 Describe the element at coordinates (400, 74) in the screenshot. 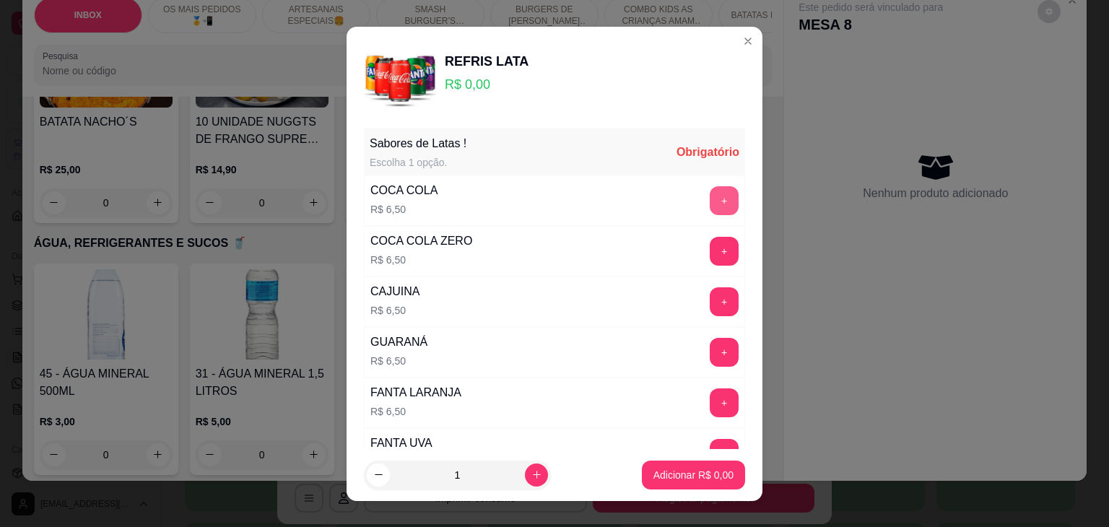

I see `img: product-image` at that location.